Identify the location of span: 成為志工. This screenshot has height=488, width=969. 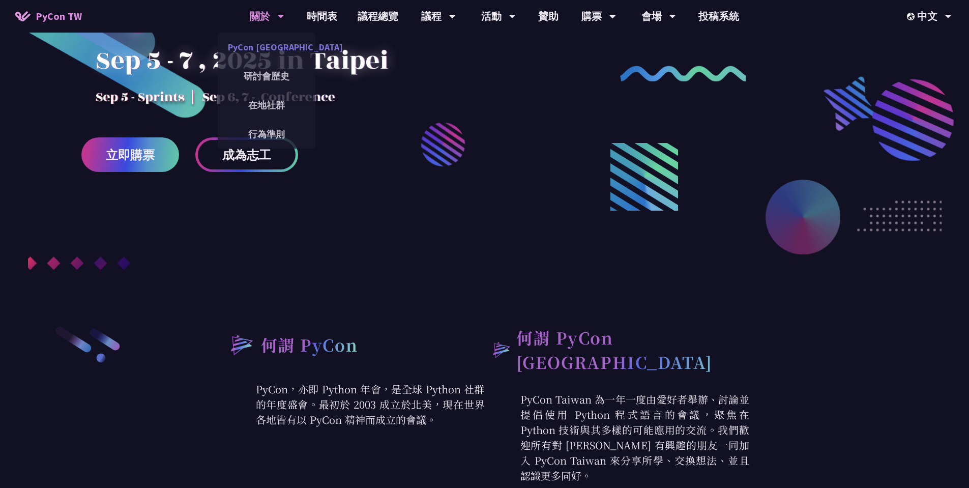
(247, 155).